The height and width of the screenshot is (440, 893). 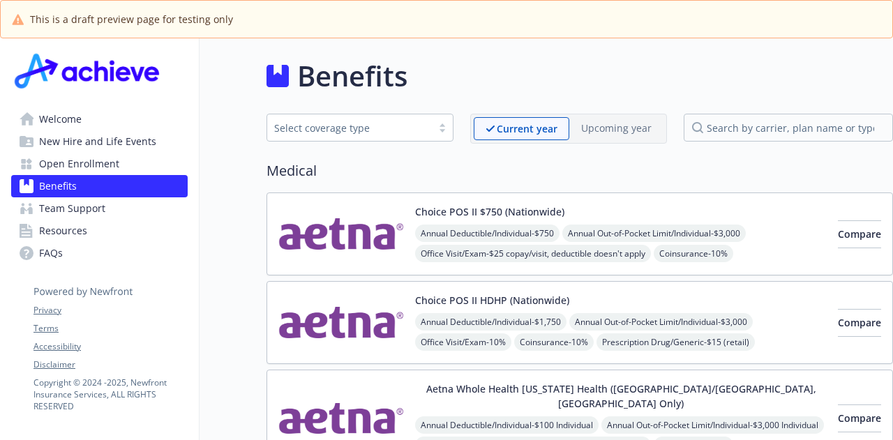 I want to click on a: Benefits, so click(x=99, y=186).